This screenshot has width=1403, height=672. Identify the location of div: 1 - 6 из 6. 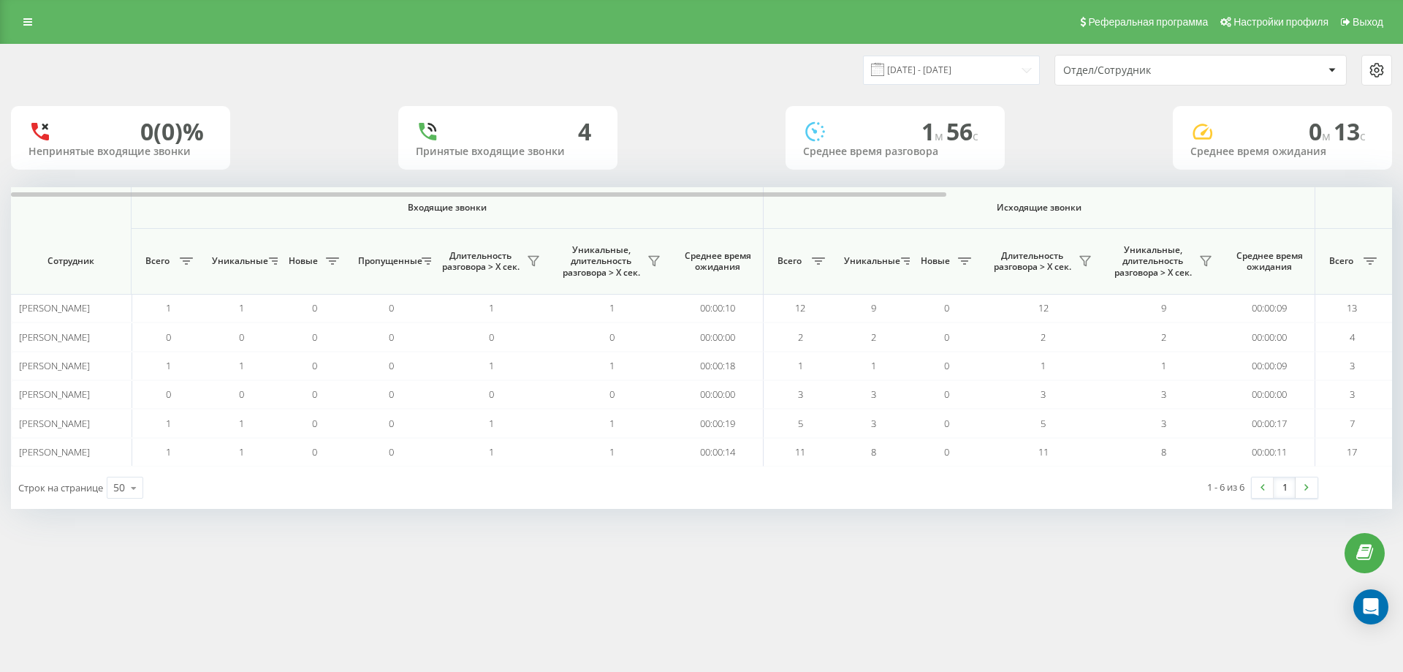
(1226, 487).